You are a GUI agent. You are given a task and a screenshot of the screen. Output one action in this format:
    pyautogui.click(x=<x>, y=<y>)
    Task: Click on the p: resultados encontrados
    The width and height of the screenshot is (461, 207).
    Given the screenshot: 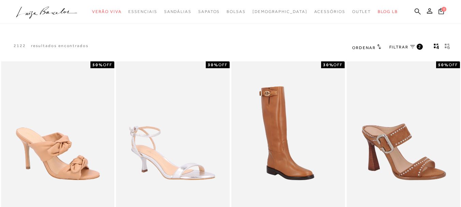 What is the action you would take?
    pyautogui.click(x=60, y=46)
    